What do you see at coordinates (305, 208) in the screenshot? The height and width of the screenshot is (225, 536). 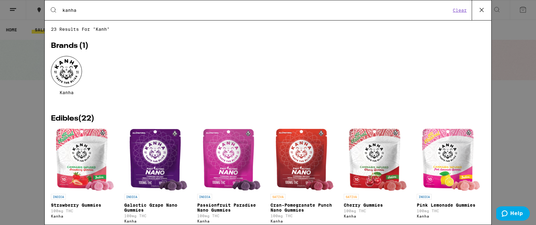 I see `p: Cran-Pomegranate Punch Nano Gummies` at bounding box center [305, 208].